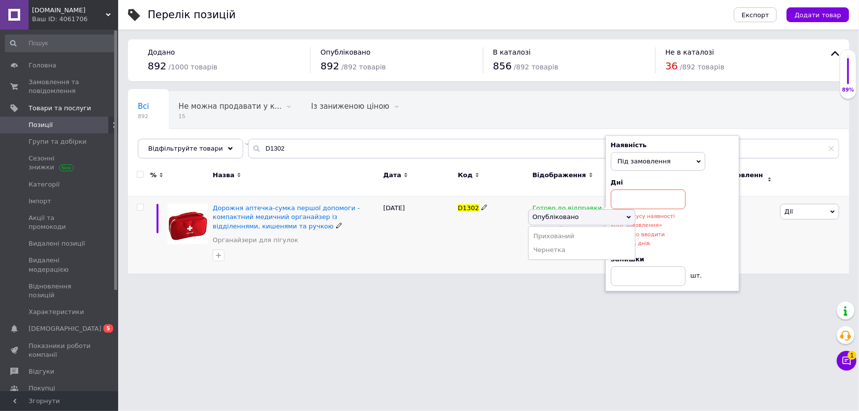  Describe the element at coordinates (185, 148) in the screenshot. I see `span: Відфільтруйте товари` at that location.